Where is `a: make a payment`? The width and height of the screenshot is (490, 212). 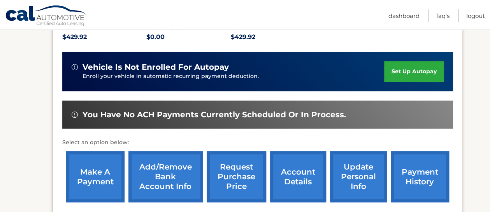 a: make a payment is located at coordinates (95, 176).